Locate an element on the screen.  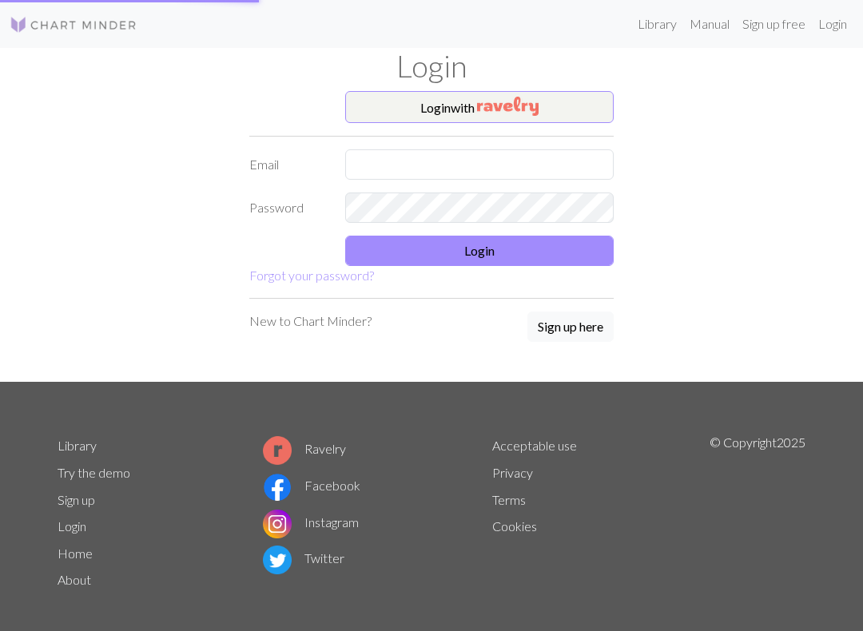
img: Twitter logo is located at coordinates (277, 560).